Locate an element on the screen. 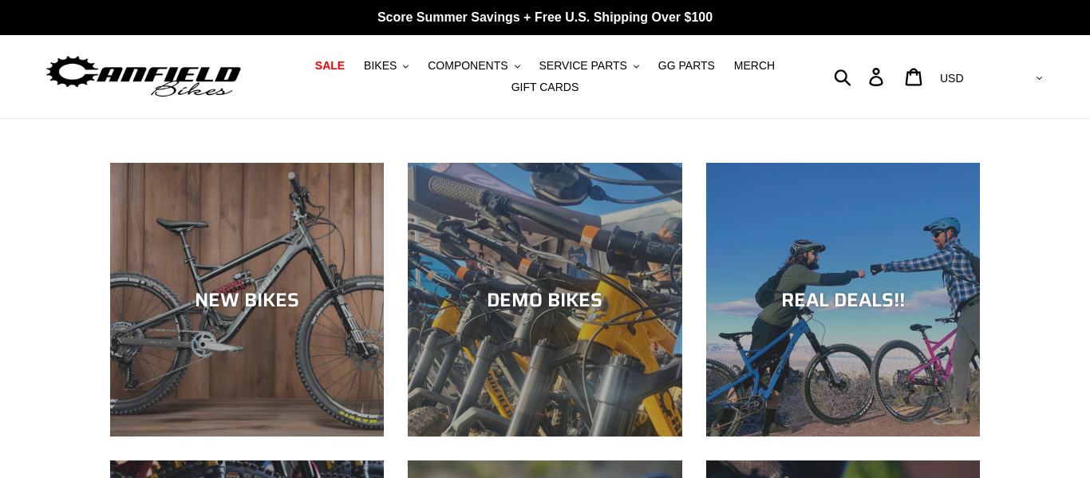  span: GIFT CARDS is located at coordinates (545, 87).